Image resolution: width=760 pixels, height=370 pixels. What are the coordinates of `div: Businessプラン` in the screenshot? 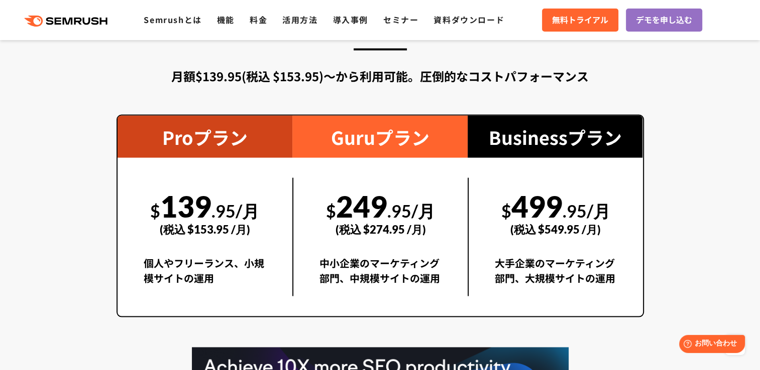 It's located at (555, 137).